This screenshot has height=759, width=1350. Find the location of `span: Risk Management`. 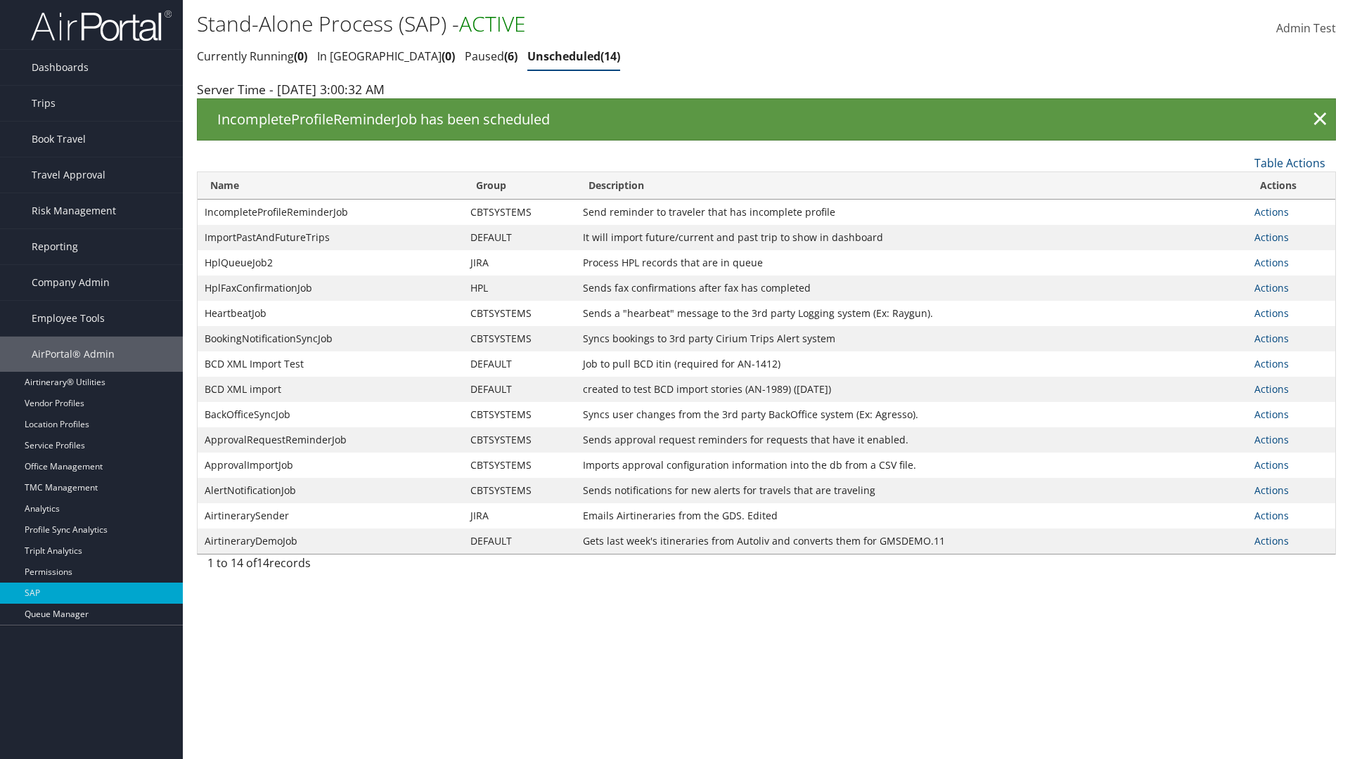

span: Risk Management is located at coordinates (74, 211).